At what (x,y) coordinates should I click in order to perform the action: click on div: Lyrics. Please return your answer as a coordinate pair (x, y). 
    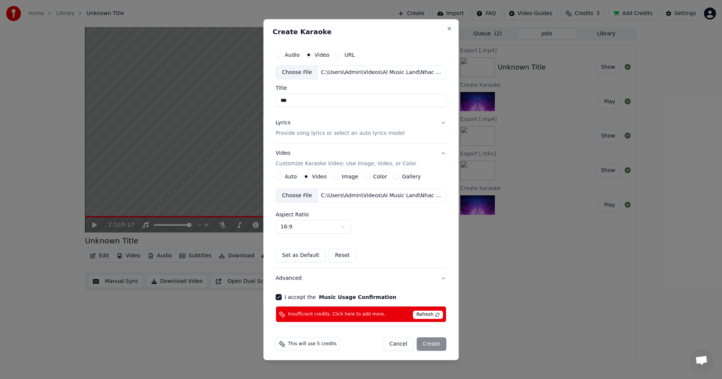
    Looking at the image, I should click on (283, 123).